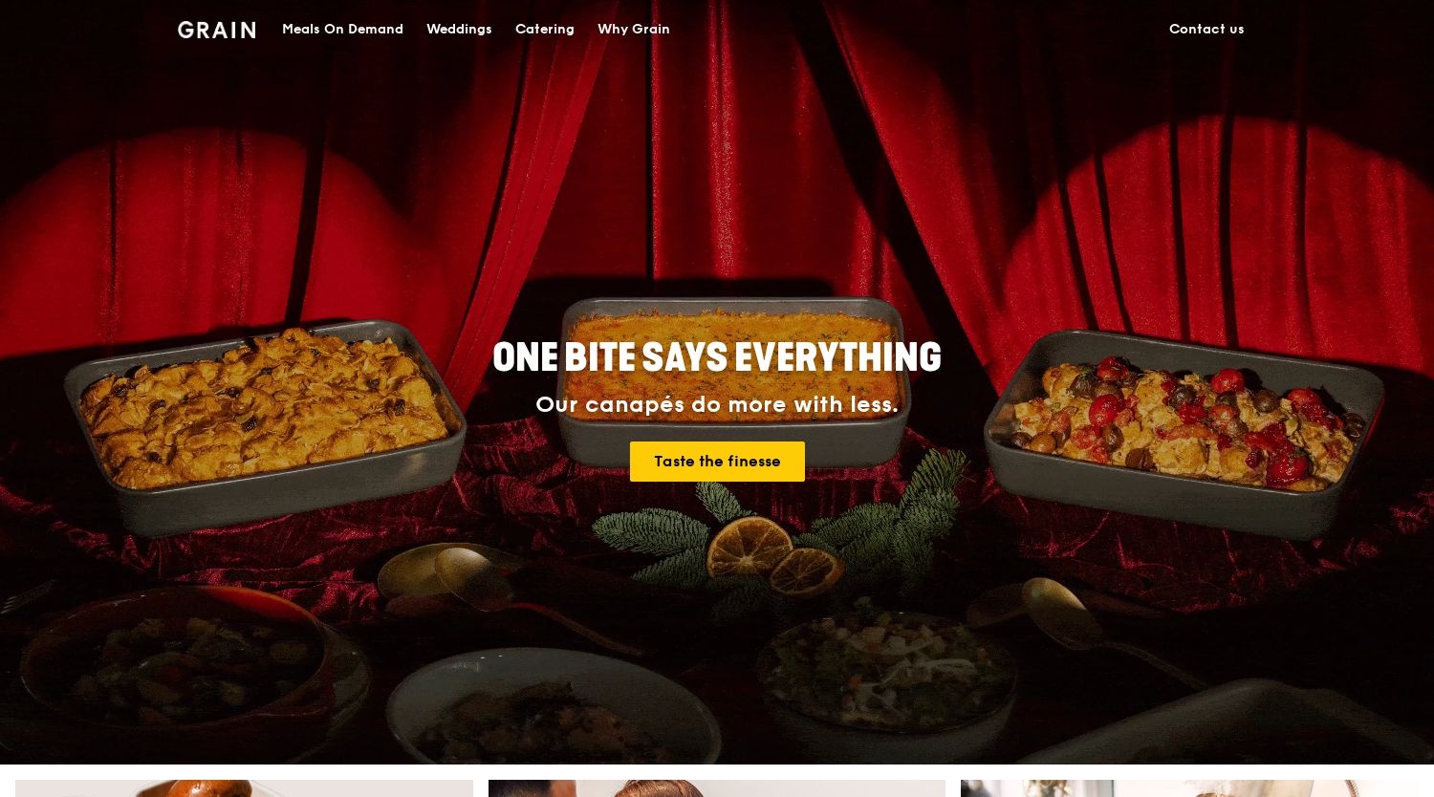 The image size is (1434, 797). What do you see at coordinates (717, 405) in the screenshot?
I see `div: Our canapés do more with less.` at bounding box center [717, 405].